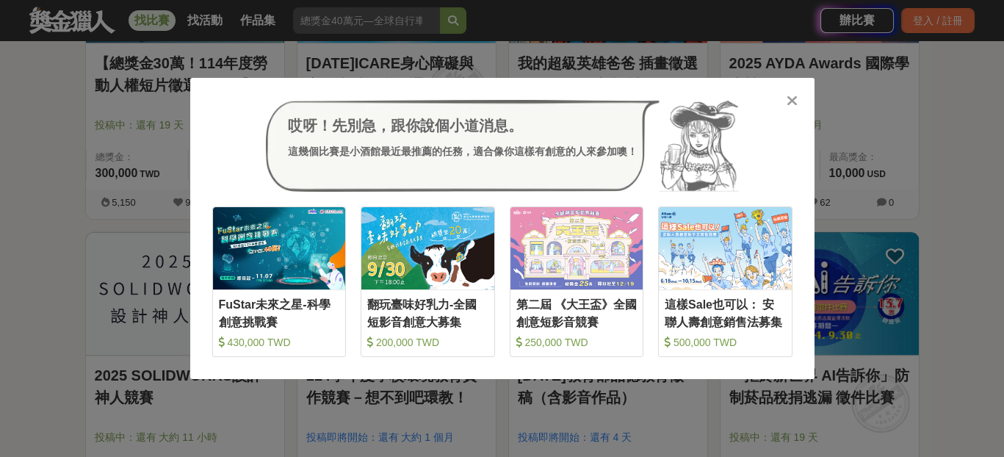 This screenshot has height=457, width=1004. Describe the element at coordinates (279, 342) in the screenshot. I see `div: 430,000 TWD` at that location.